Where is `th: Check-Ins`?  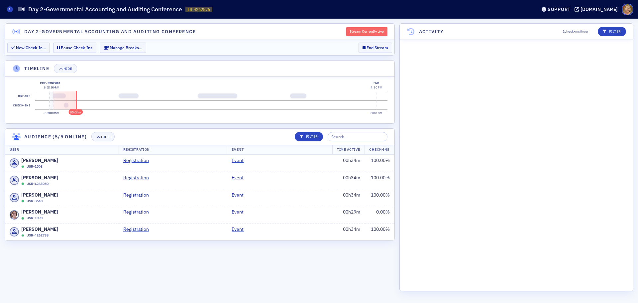
th: Check-Ins is located at coordinates (379, 149).